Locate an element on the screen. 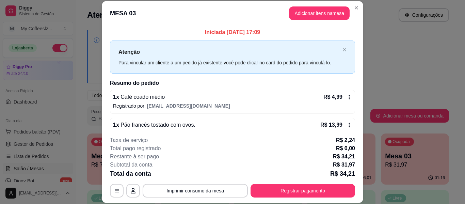  p: R$ 13,99 is located at coordinates (331, 125).